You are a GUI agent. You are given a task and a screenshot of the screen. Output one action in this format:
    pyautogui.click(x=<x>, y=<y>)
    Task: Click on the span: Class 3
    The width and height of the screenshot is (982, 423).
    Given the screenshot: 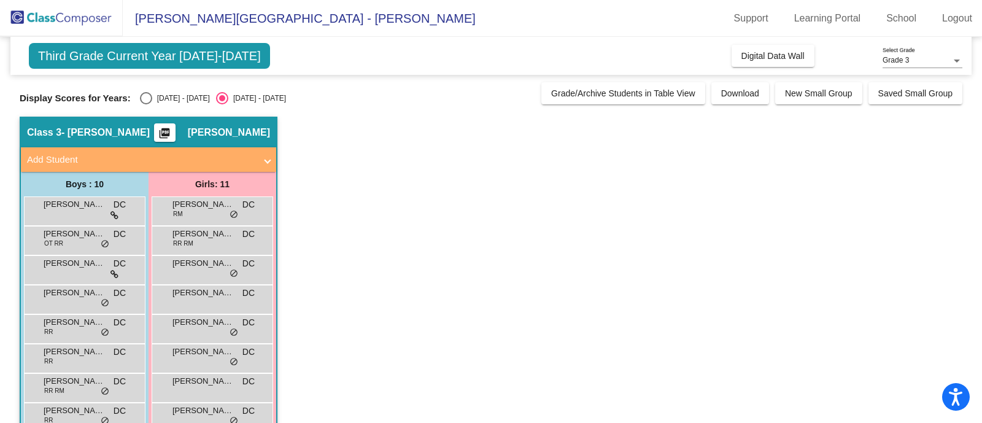 What is the action you would take?
    pyautogui.click(x=44, y=133)
    